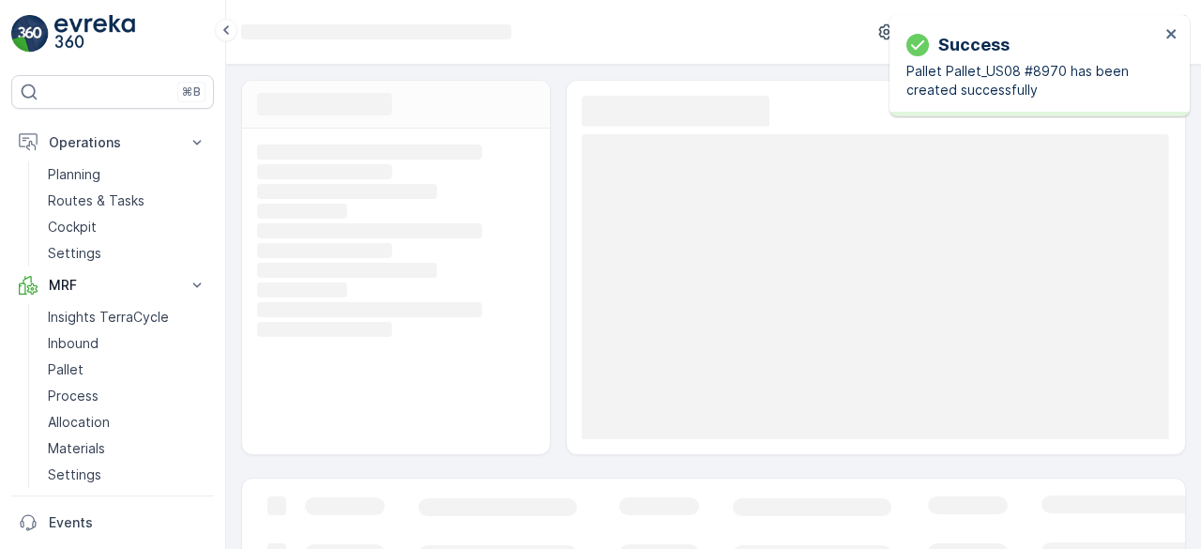  I want to click on span: US-PI0356 I RW Universal Waste: Batteries (all chemistries), so click(273, 470).